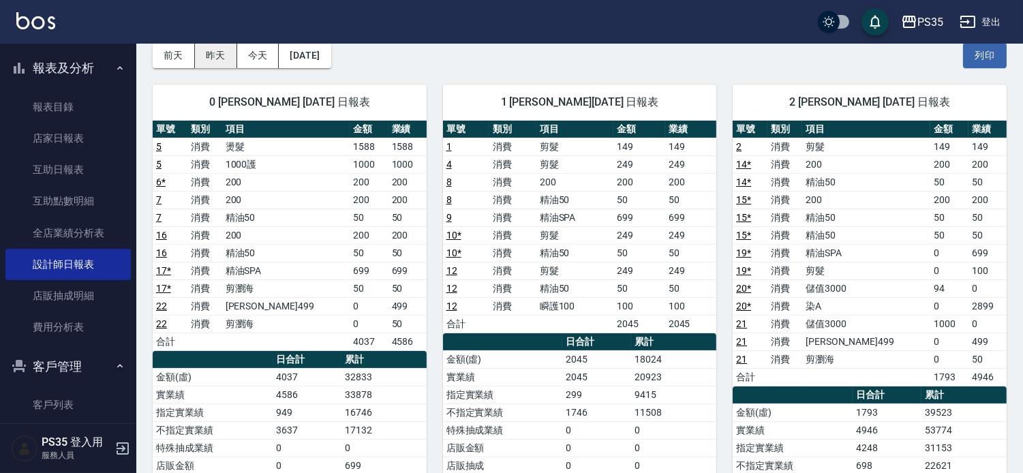  I want to click on th: 類別, so click(513, 130).